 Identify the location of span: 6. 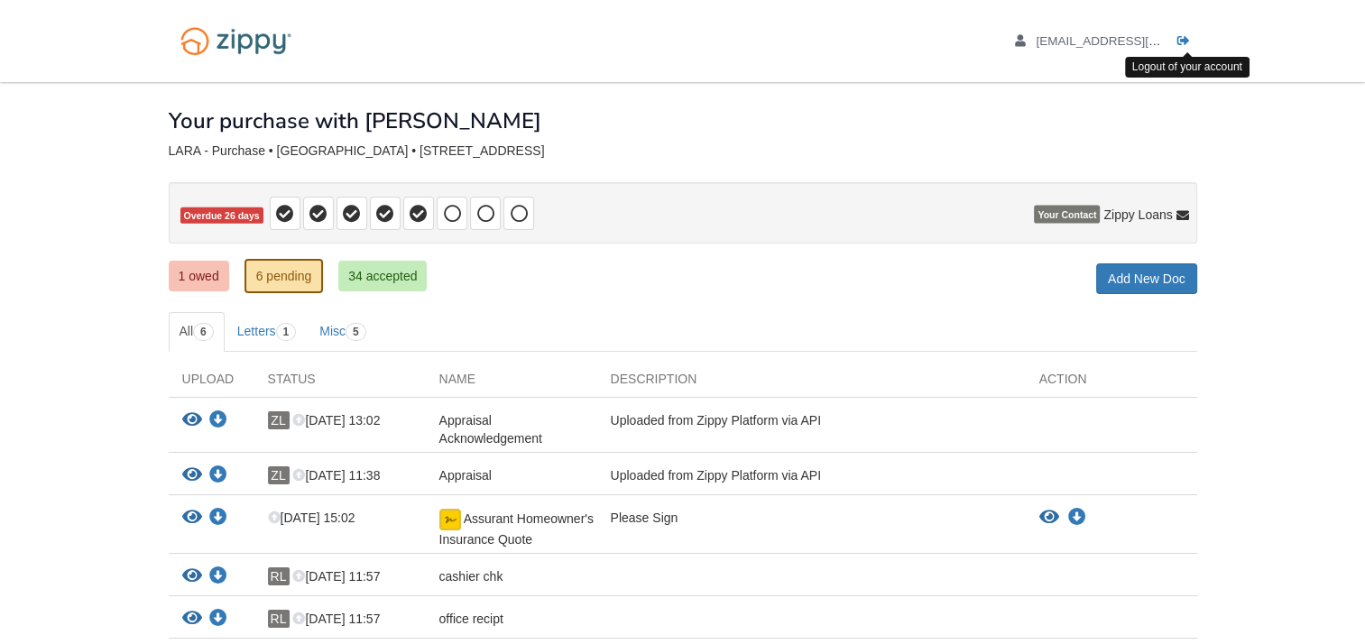
(203, 332).